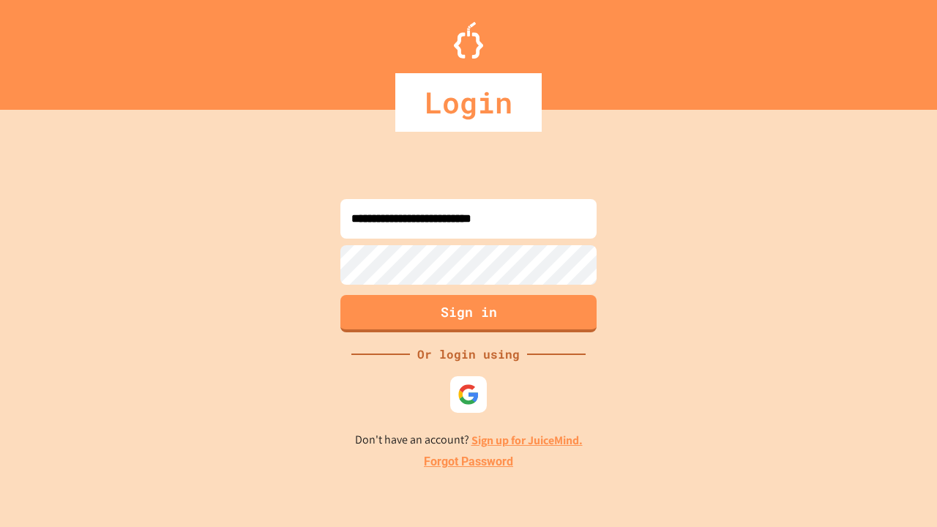  Describe the element at coordinates (469, 40) in the screenshot. I see `img: Logo.svg` at that location.